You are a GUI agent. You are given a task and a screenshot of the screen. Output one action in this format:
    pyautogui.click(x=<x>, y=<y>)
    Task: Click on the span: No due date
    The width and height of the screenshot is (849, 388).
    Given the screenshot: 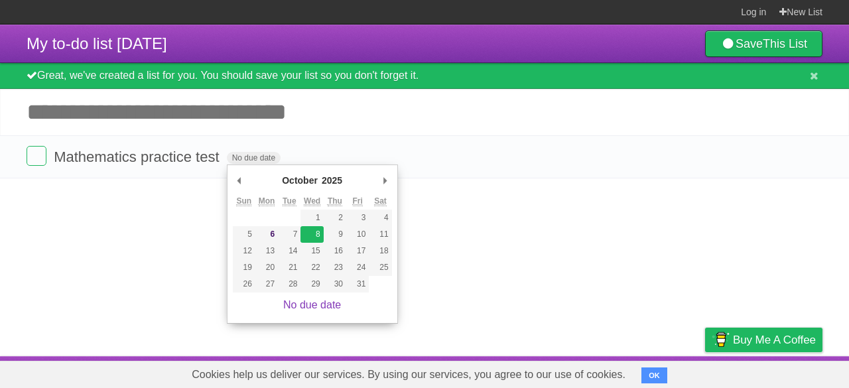 What is the action you would take?
    pyautogui.click(x=253, y=158)
    